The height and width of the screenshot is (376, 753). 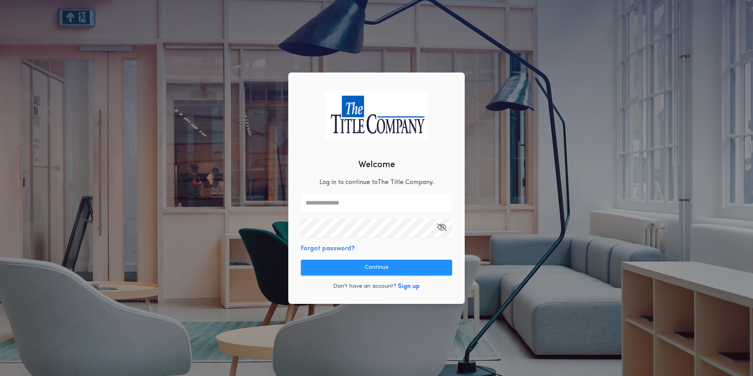 I want to click on button: Sign up, so click(x=409, y=286).